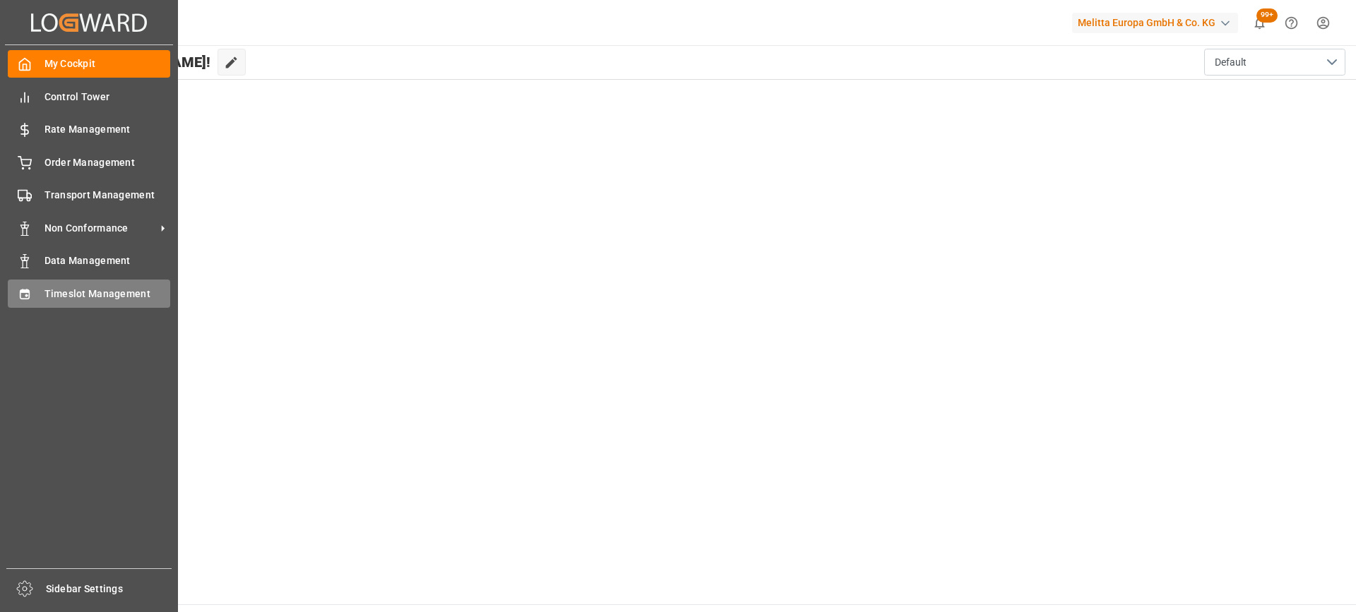 The width and height of the screenshot is (1356, 612). Describe the element at coordinates (107, 261) in the screenshot. I see `span: Data Management` at that location.